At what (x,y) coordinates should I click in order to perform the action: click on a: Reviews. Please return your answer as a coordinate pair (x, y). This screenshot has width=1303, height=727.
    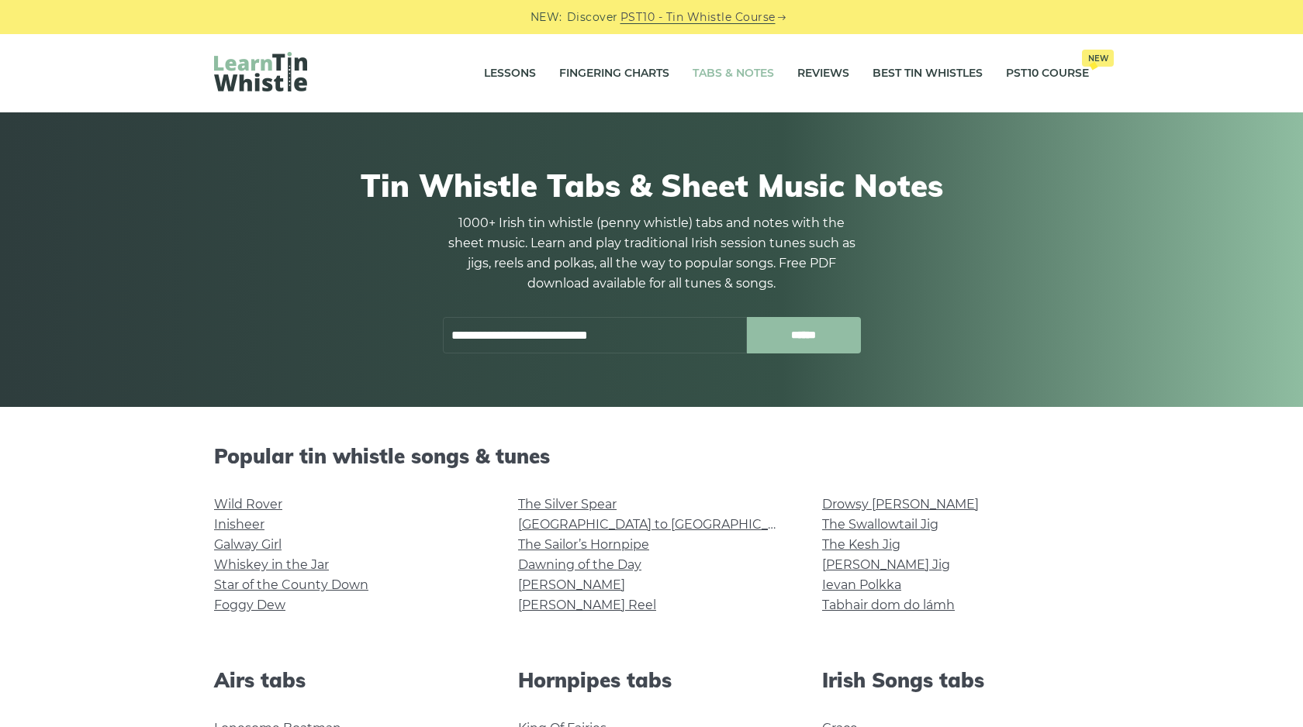
    Looking at the image, I should click on (823, 74).